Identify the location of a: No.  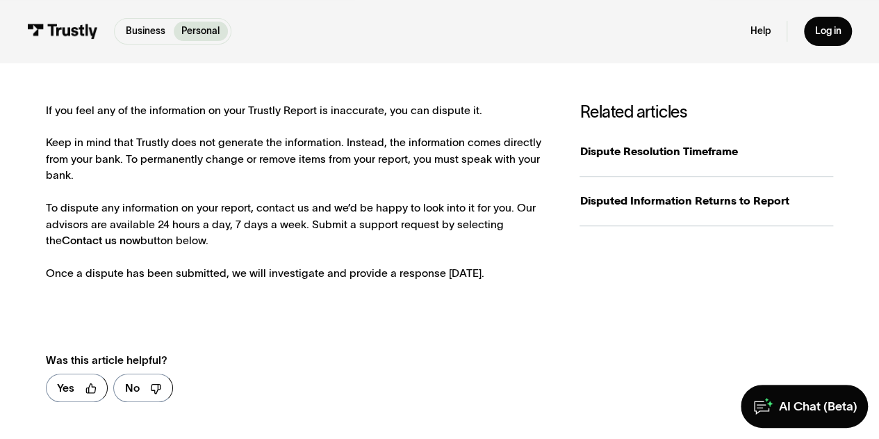
(143, 387).